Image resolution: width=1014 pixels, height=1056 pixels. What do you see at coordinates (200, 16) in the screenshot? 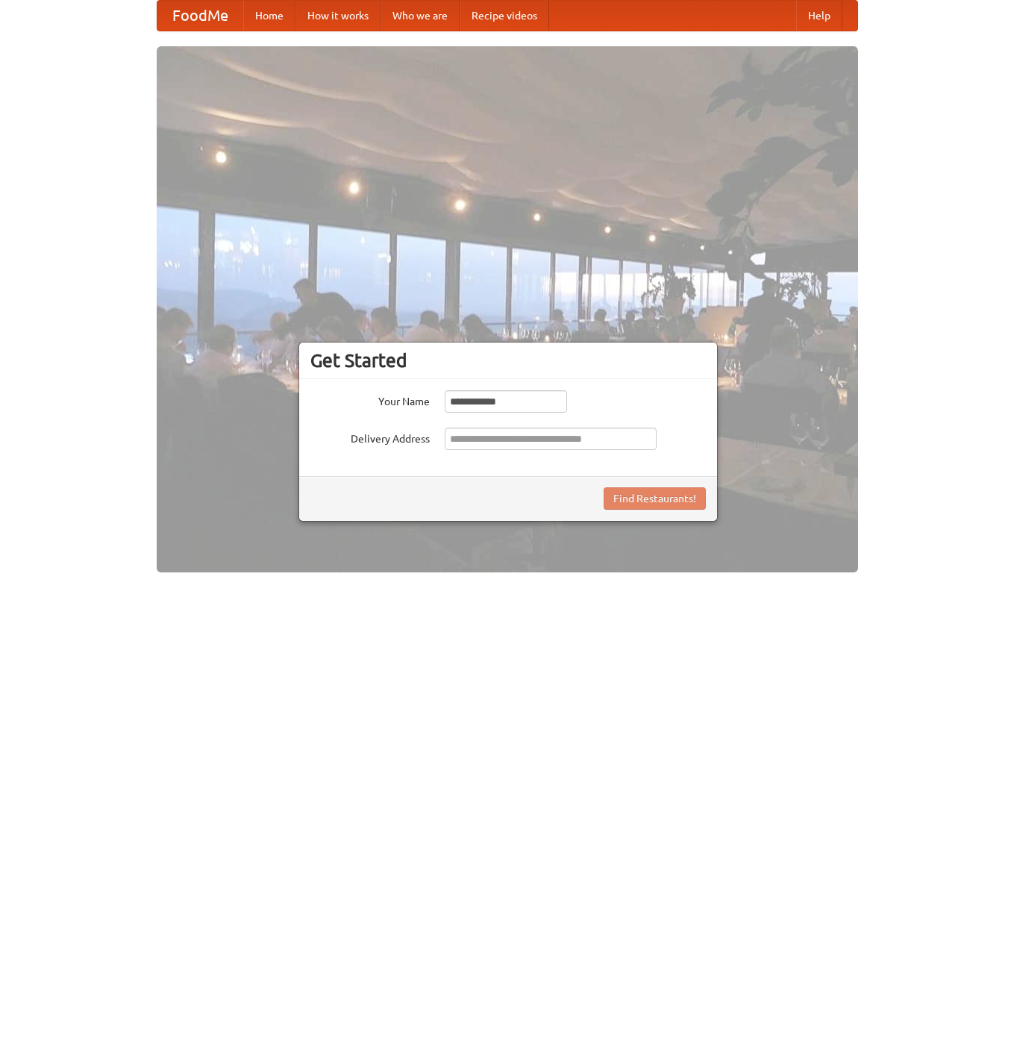
I see `a: FoodMe` at bounding box center [200, 16].